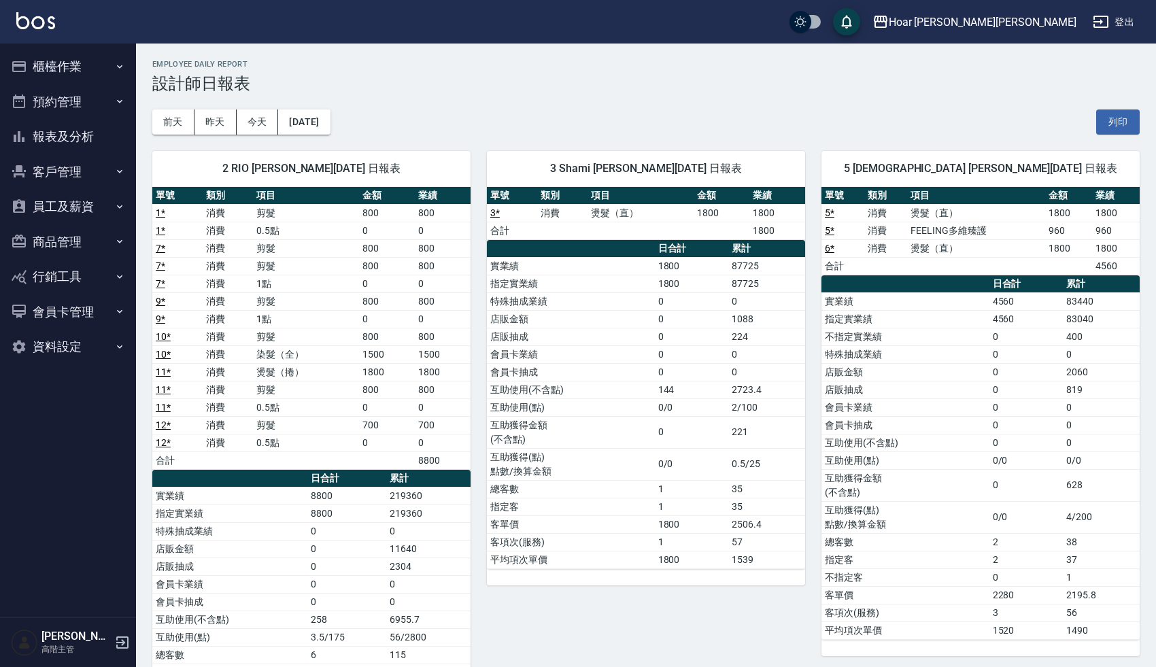 Image resolution: width=1156 pixels, height=667 pixels. What do you see at coordinates (230, 584) in the screenshot?
I see `td: 會員卡業績` at bounding box center [230, 584].